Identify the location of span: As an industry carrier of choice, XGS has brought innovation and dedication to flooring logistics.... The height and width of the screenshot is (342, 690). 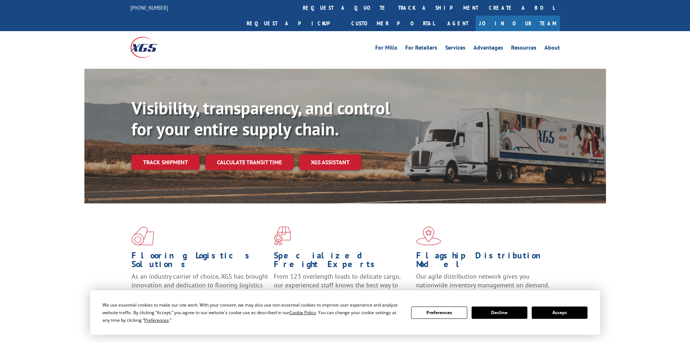
(200, 285).